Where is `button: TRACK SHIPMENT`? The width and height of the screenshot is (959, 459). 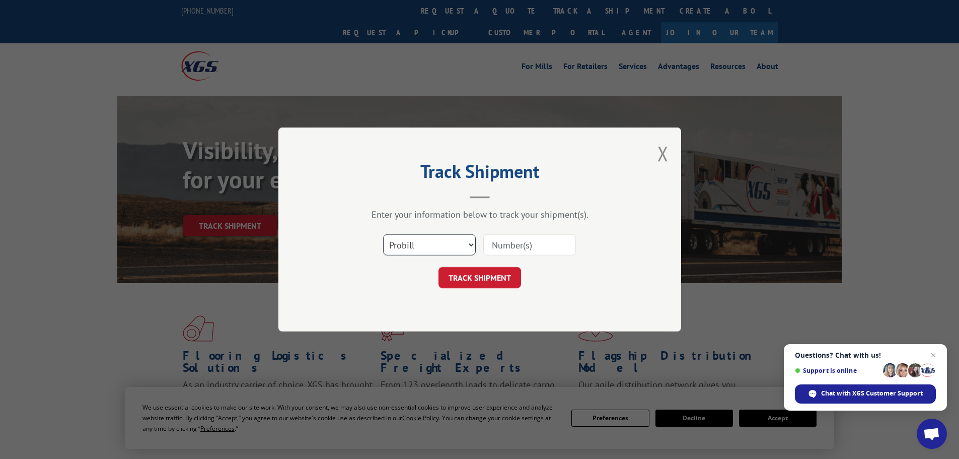
button: TRACK SHIPMENT is located at coordinates (480, 277).